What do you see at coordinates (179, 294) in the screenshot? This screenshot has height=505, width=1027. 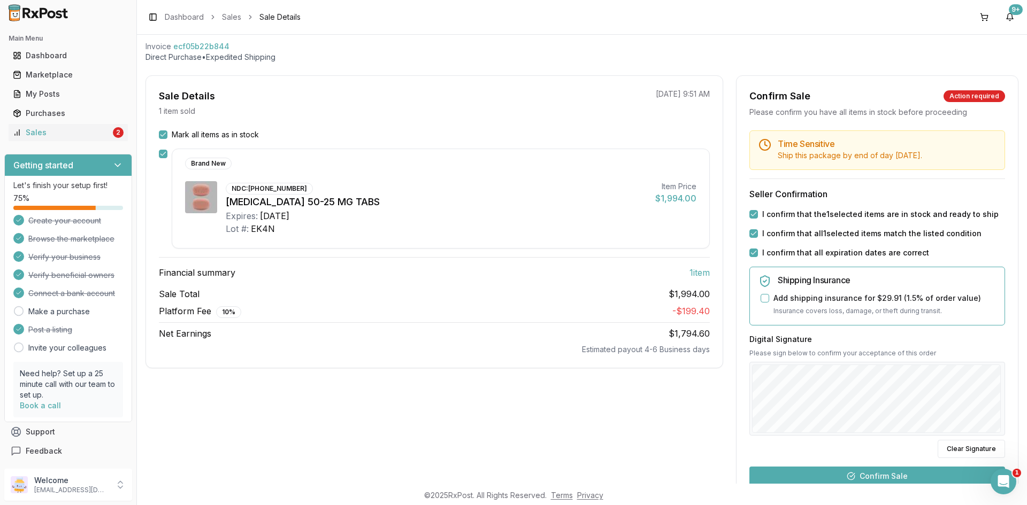 I see `span: Sale Total` at bounding box center [179, 294].